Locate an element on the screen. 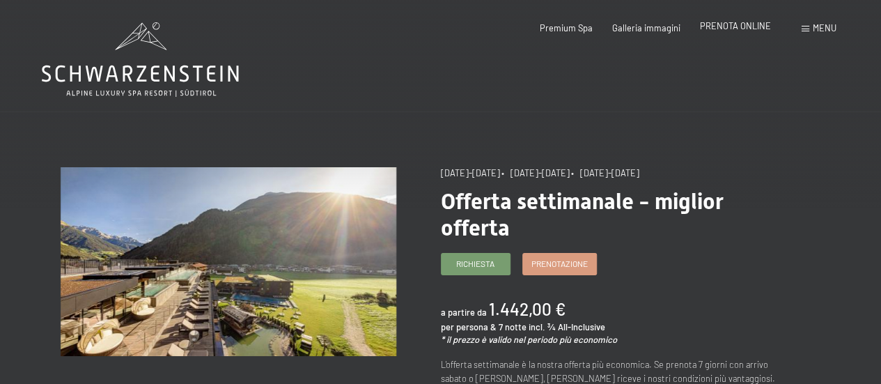 Image resolution: width=881 pixels, height=384 pixels. span: a partire da is located at coordinates (464, 312).